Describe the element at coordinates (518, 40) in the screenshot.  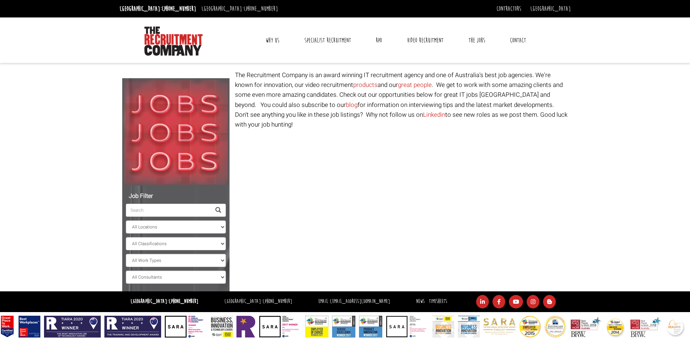
I see `a: Contact` at that location.